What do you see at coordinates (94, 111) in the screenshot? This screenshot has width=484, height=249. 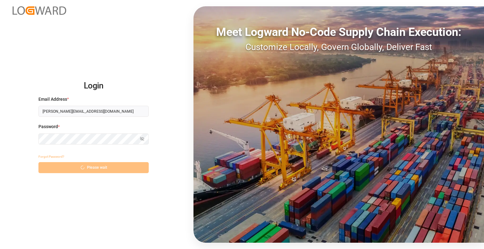 I see `input: Enter your email` at bounding box center [94, 111].